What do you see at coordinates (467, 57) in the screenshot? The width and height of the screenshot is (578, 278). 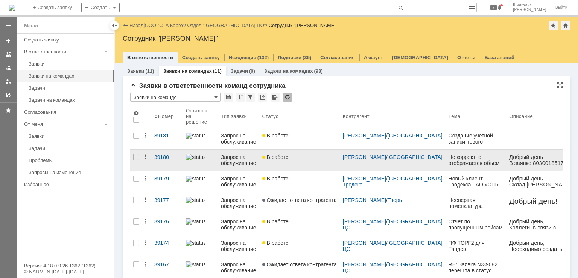 I see `a: Отчеты` at bounding box center [467, 57].